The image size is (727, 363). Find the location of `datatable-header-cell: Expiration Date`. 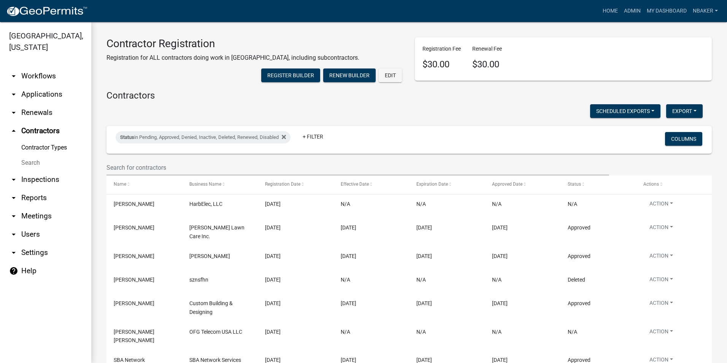

datatable-header-cell: Expiration Date is located at coordinates (447, 184).